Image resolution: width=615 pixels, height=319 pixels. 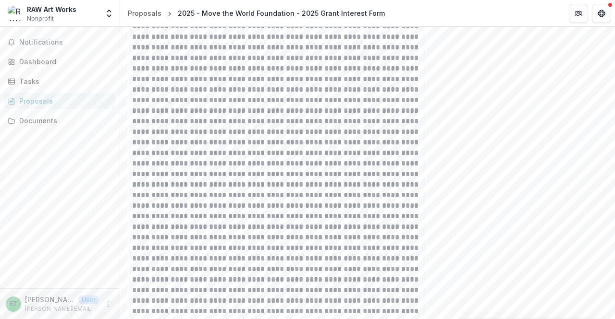 I want to click on a: Dashboard, so click(x=60, y=61).